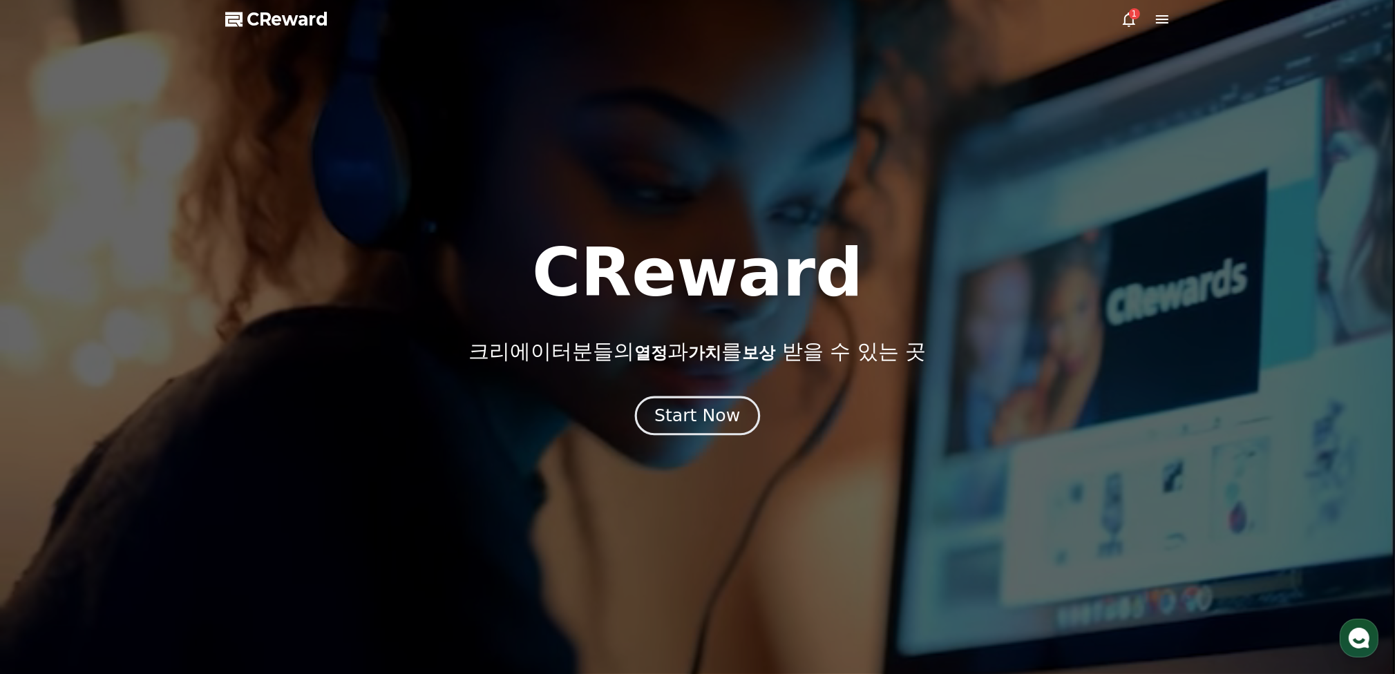 This screenshot has width=1395, height=674. Describe the element at coordinates (101, 15) in the screenshot. I see `div: Creward` at that location.